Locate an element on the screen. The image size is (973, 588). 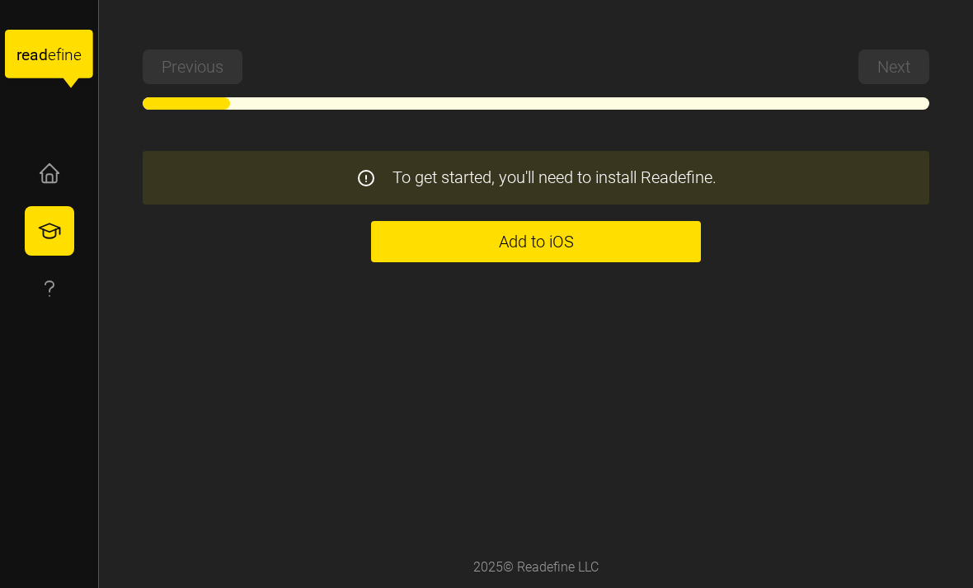
tspan: i is located at coordinates (63, 54).